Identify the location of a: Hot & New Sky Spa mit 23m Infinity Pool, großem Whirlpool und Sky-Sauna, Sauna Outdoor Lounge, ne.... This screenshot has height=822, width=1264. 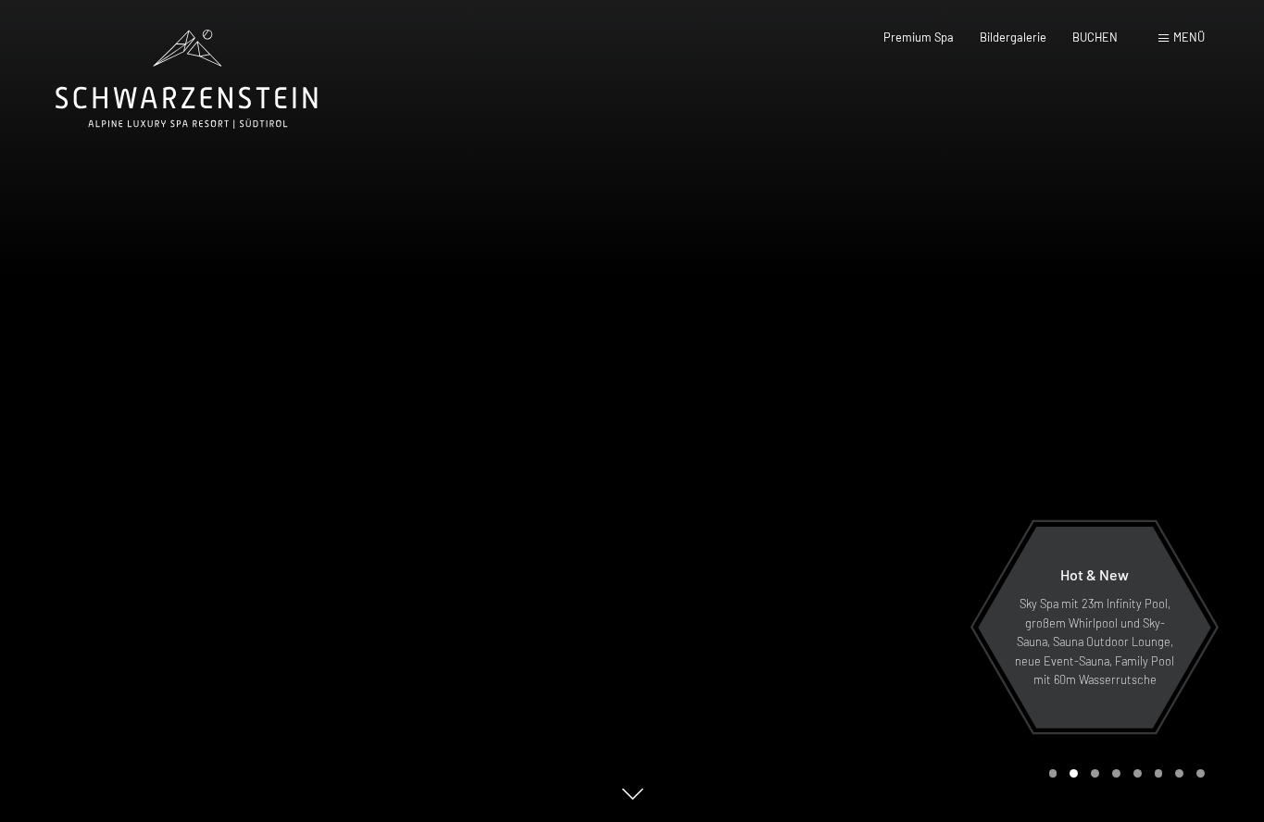
(1095, 628).